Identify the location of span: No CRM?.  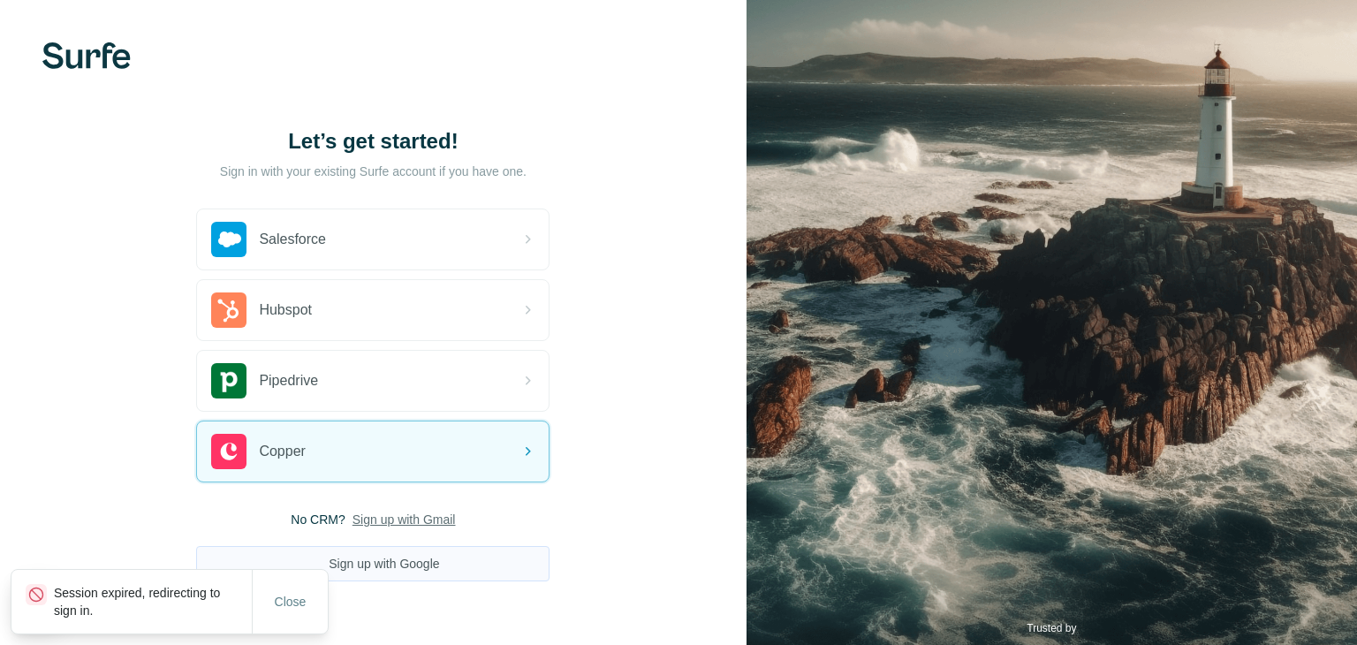
(317, 520).